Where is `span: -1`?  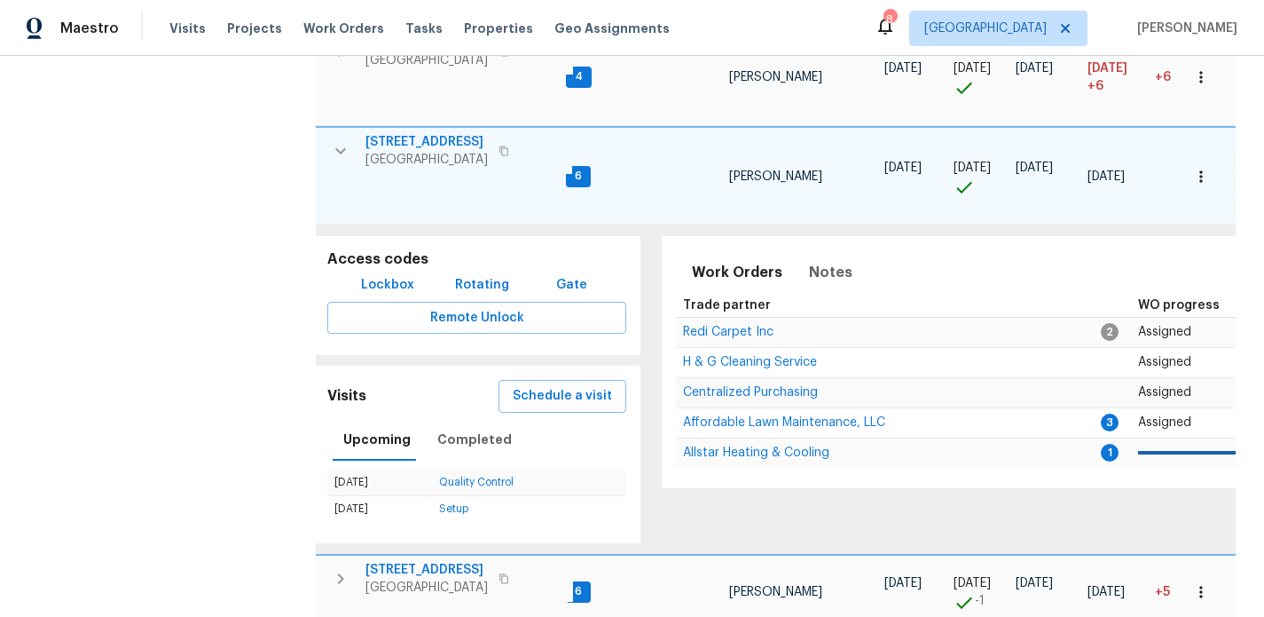
span: -1 is located at coordinates (980, 601).